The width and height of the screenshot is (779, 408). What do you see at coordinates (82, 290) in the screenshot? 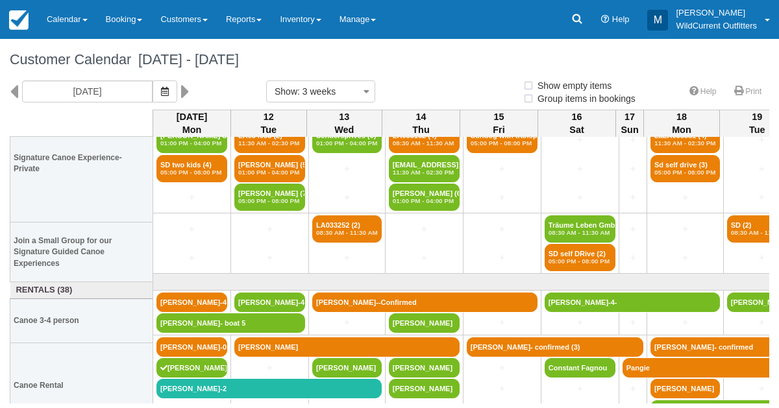
I see `a: Rentals (38)` at bounding box center [82, 290].